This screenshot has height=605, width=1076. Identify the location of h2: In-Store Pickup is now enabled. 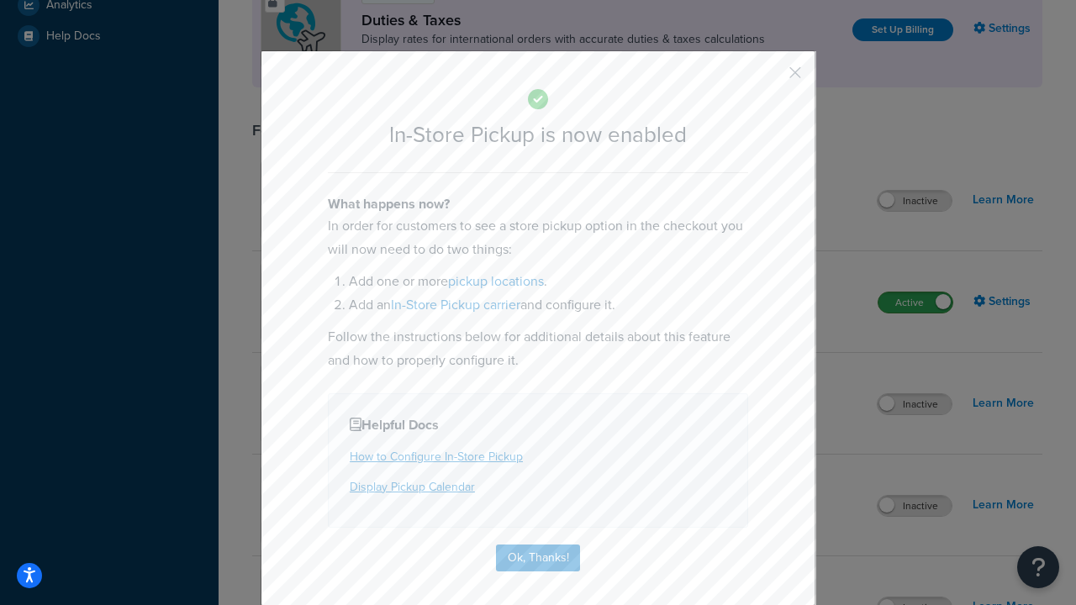
(538, 134).